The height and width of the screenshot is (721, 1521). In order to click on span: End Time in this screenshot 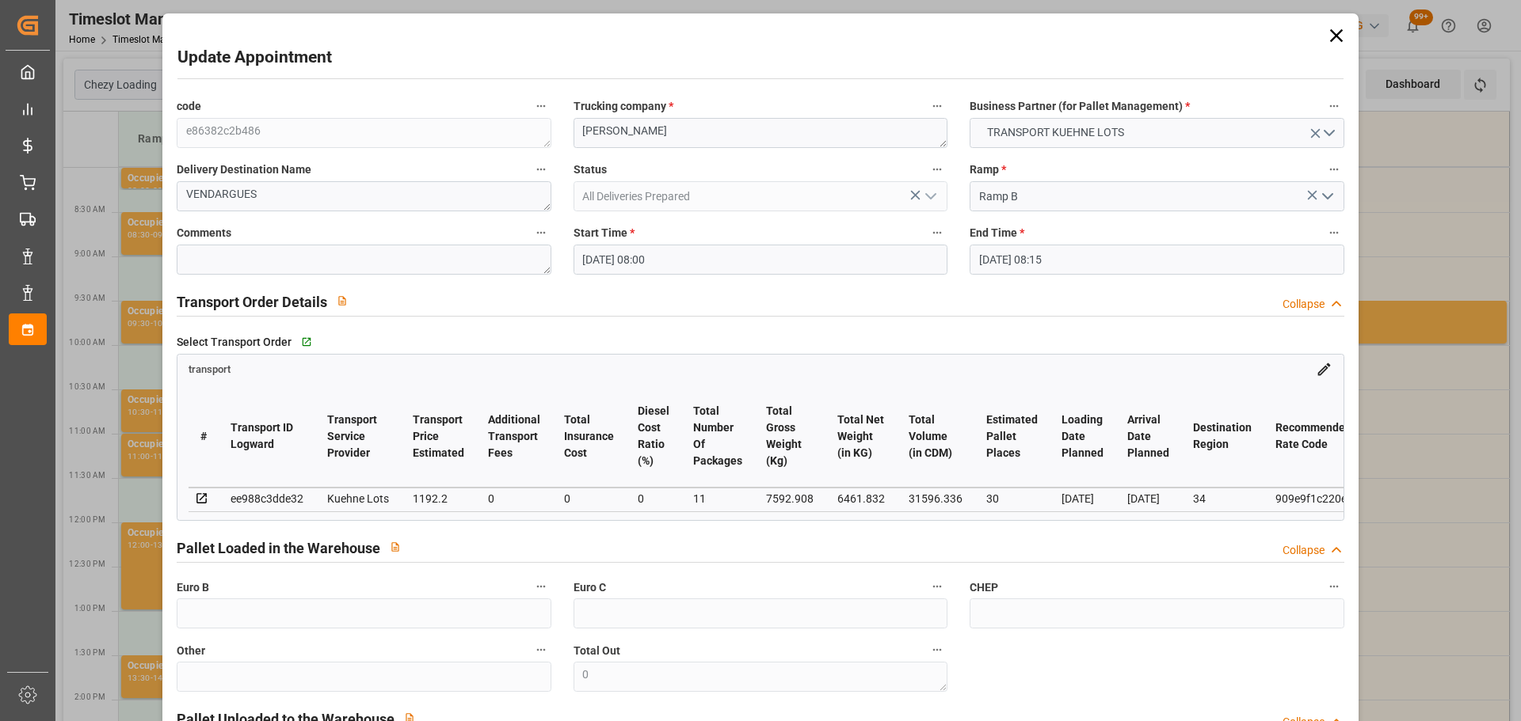, I will do `click(996, 233)`.